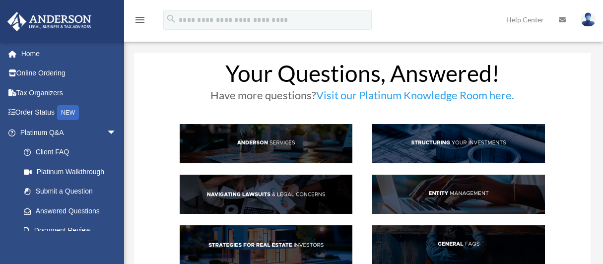 This screenshot has height=264, width=603. I want to click on span: arrow_drop_down, so click(117, 132).